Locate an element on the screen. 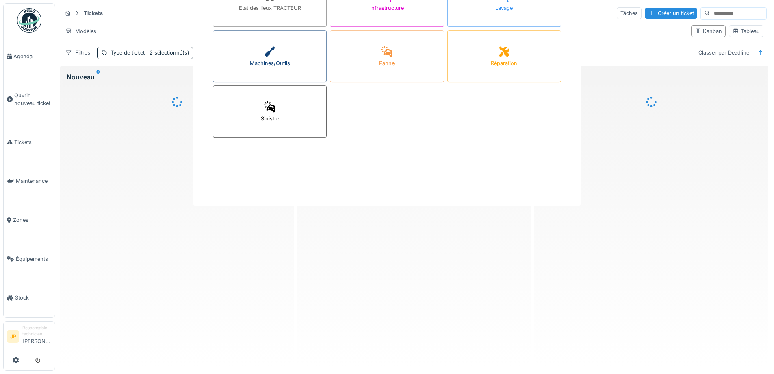 The width and height of the screenshot is (774, 374). div: Machines/Outils is located at coordinates (270, 63).